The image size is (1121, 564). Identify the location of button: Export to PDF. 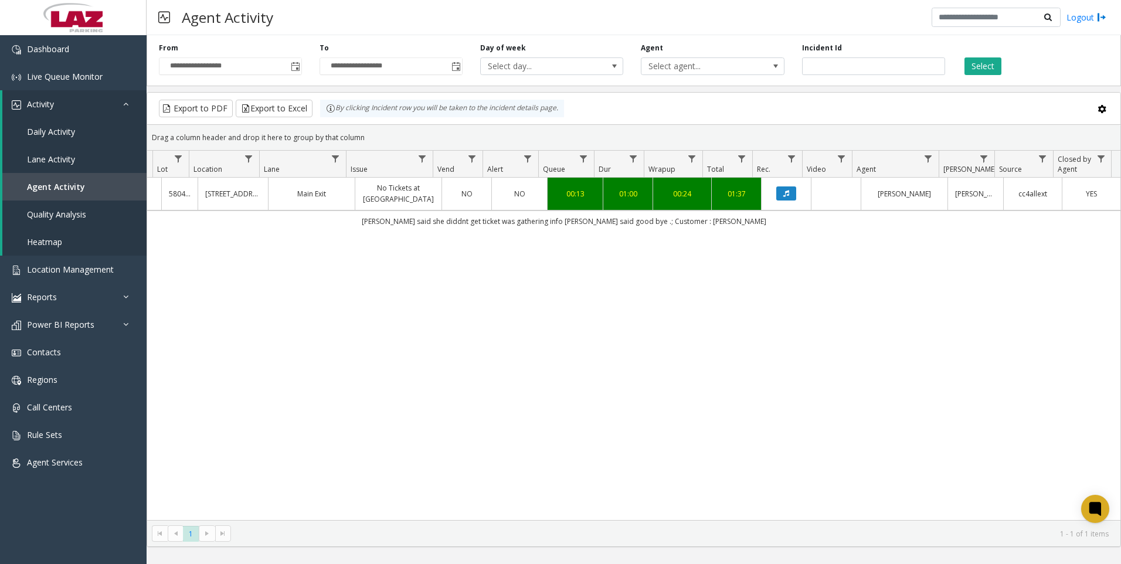
(196, 108).